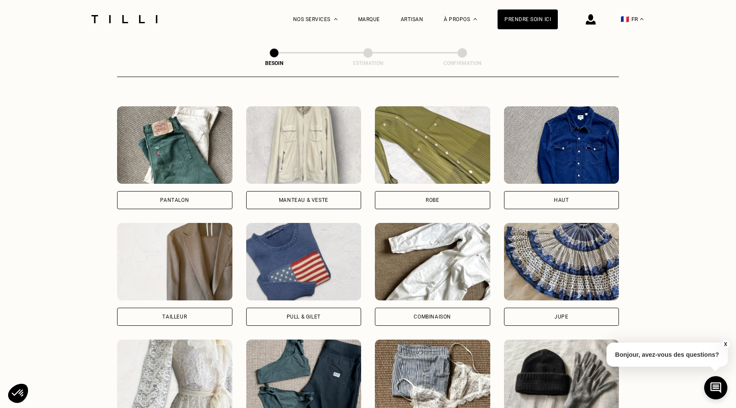 Image resolution: width=736 pixels, height=408 pixels. I want to click on a: Artisan, so click(412, 19).